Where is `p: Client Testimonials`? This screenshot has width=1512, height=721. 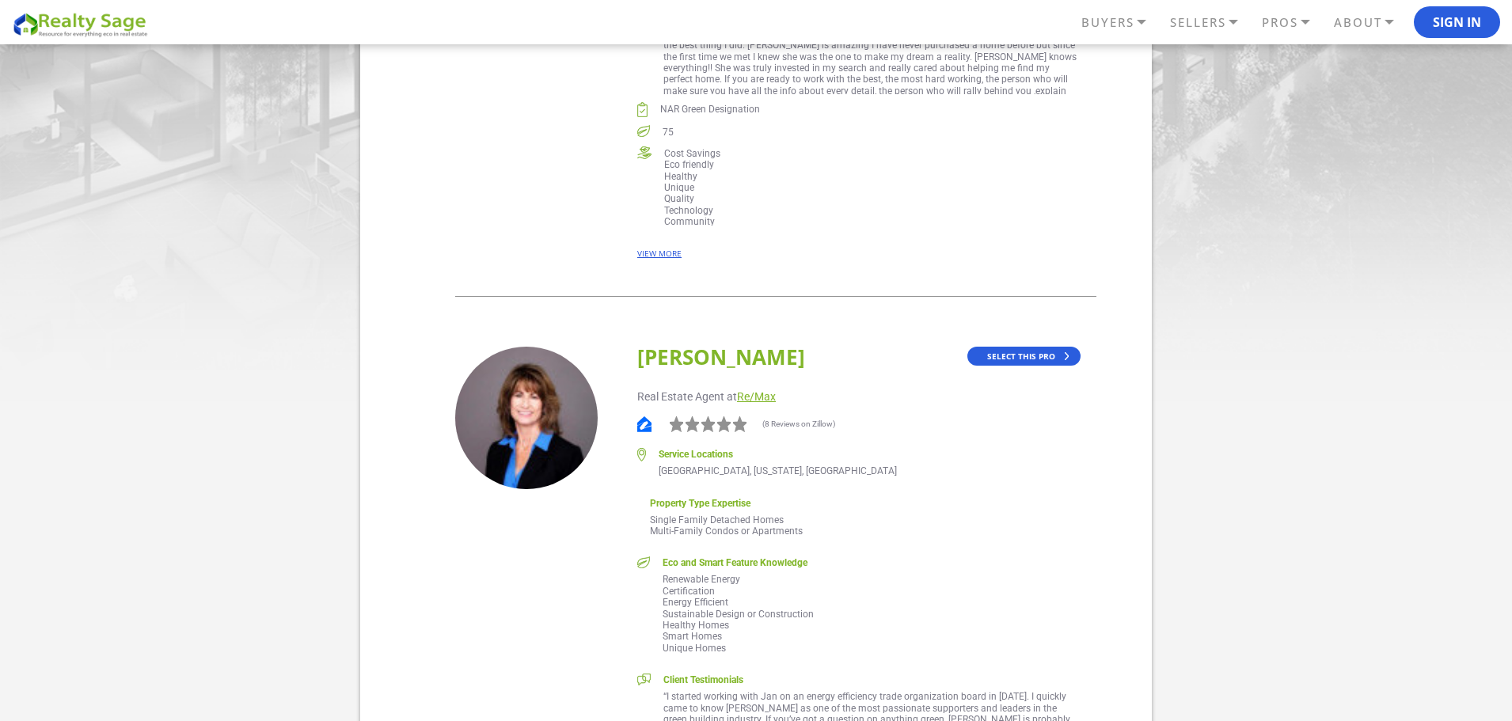 p: Client Testimonials is located at coordinates (872, 680).